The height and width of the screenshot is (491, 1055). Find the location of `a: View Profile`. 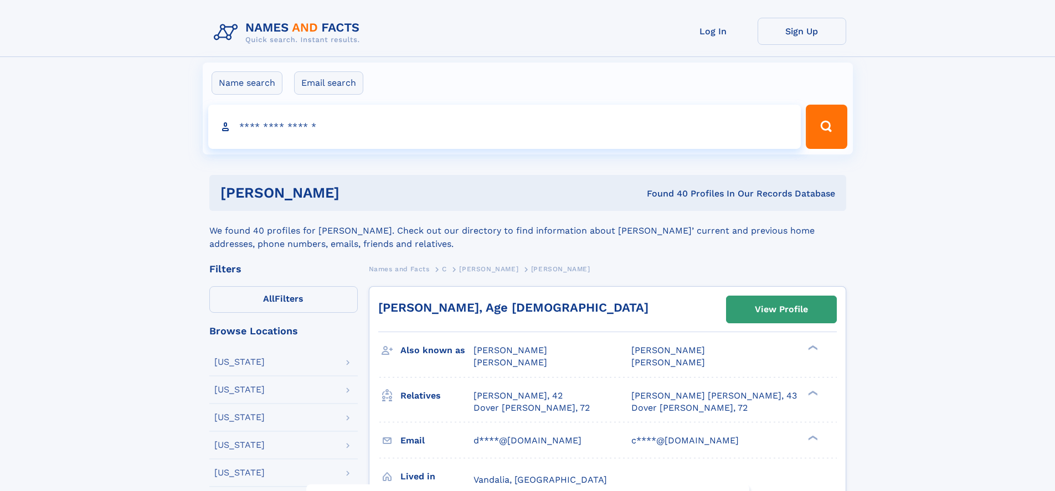

a: View Profile is located at coordinates (781, 310).